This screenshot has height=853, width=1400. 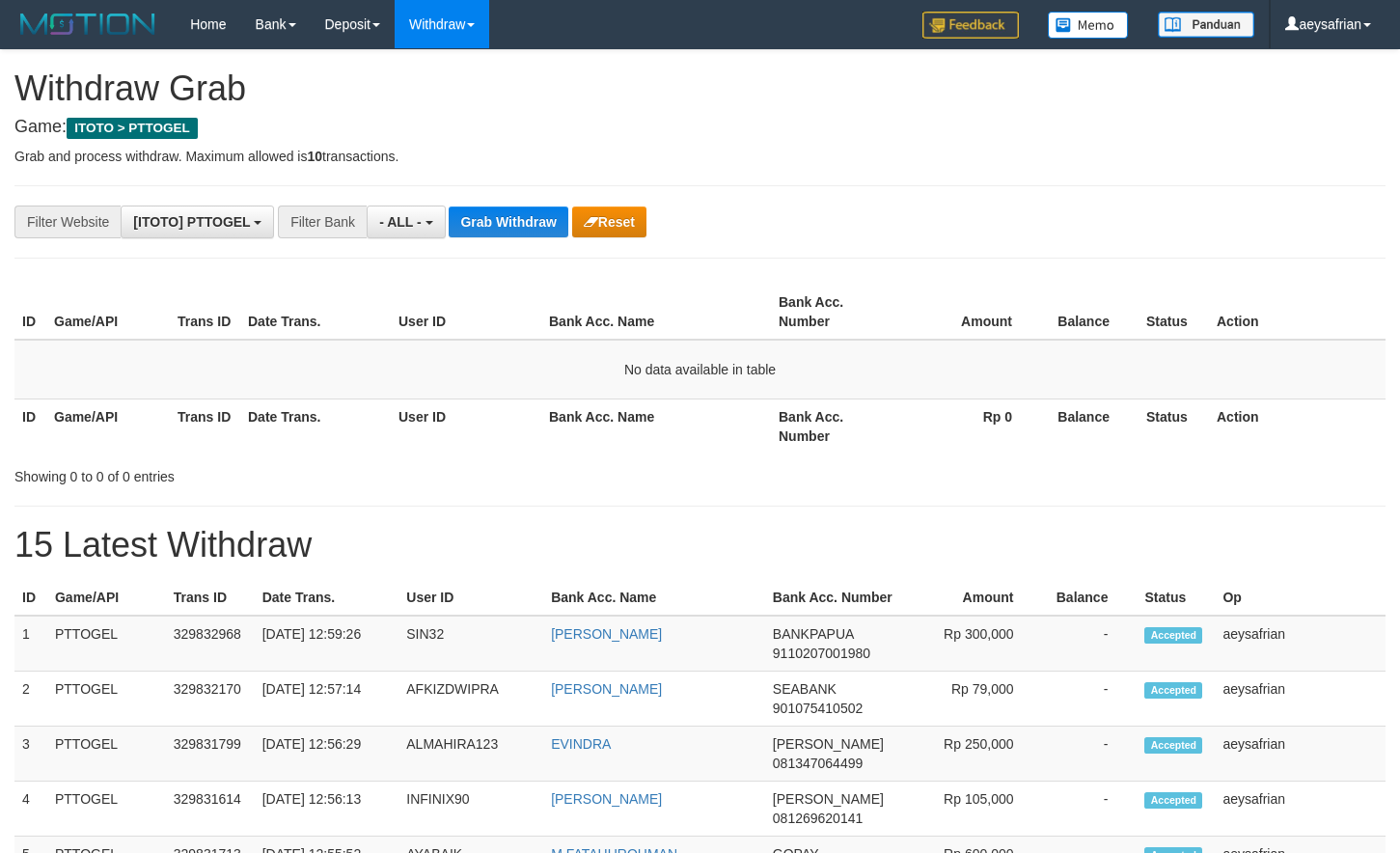 What do you see at coordinates (68, 222) in the screenshot?
I see `div: Filter Website` at bounding box center [68, 222].